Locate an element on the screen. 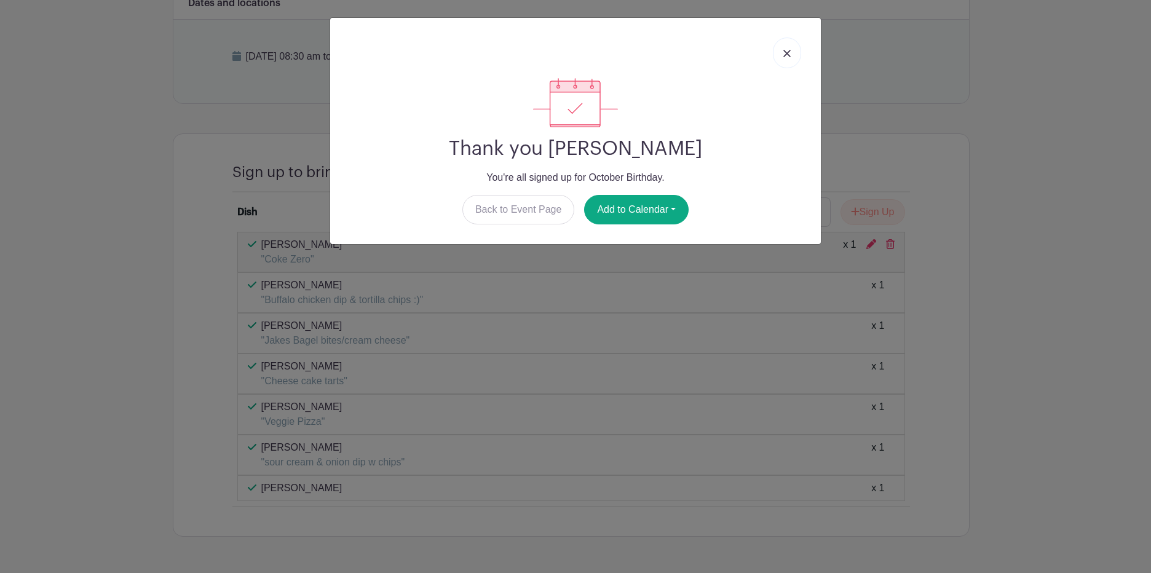 This screenshot has height=573, width=1151. a: Back to Event Page is located at coordinates (518, 210).